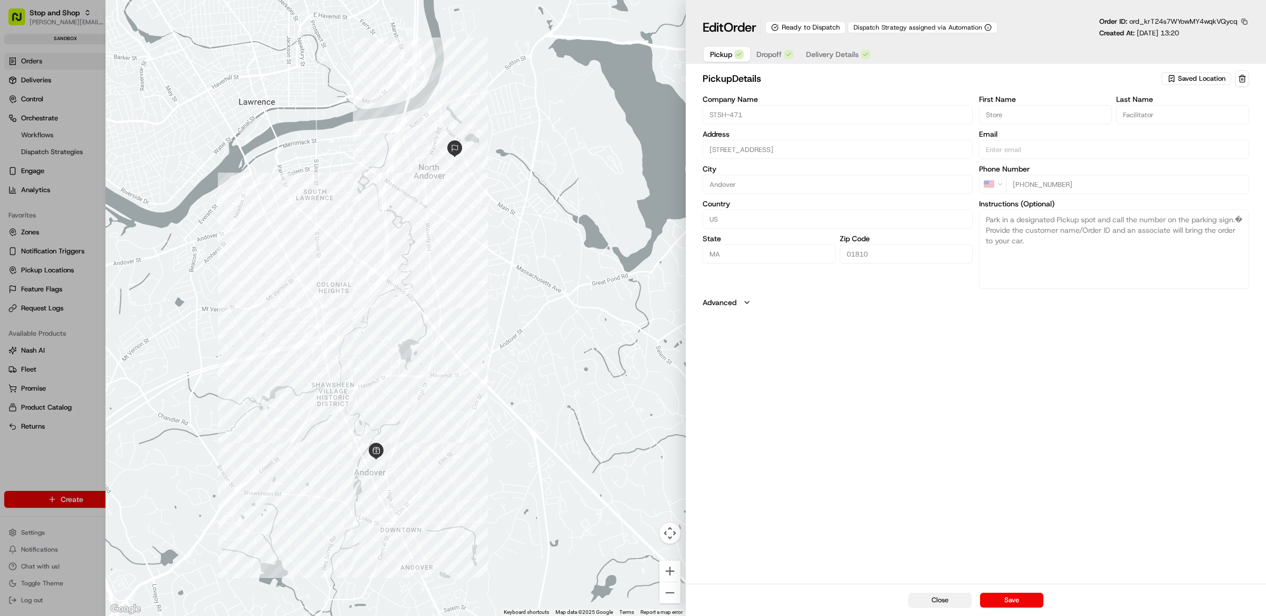  Describe the element at coordinates (806, 27) in the screenshot. I see `div: Ready to Dispatch` at that location.